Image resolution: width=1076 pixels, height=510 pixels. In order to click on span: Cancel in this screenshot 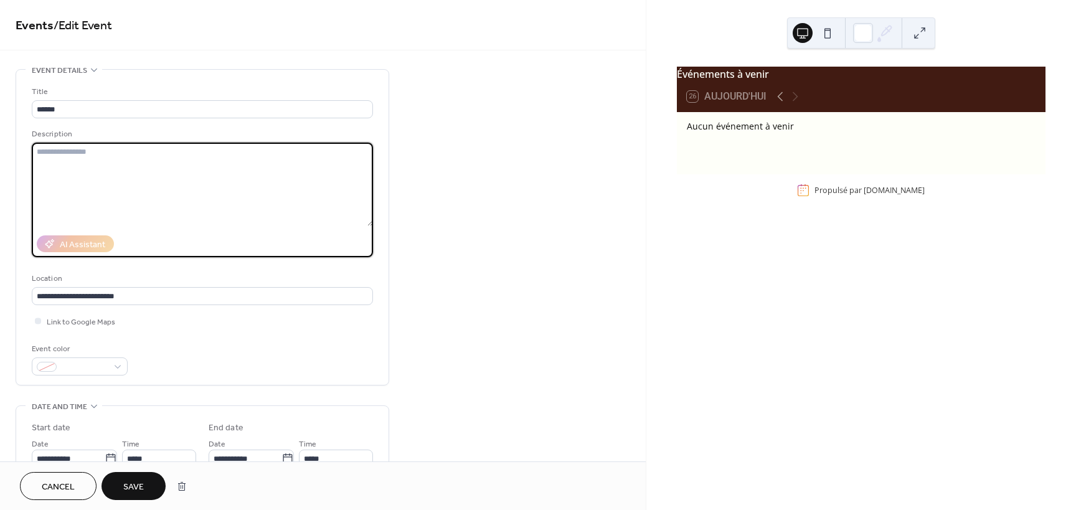, I will do `click(58, 487)`.